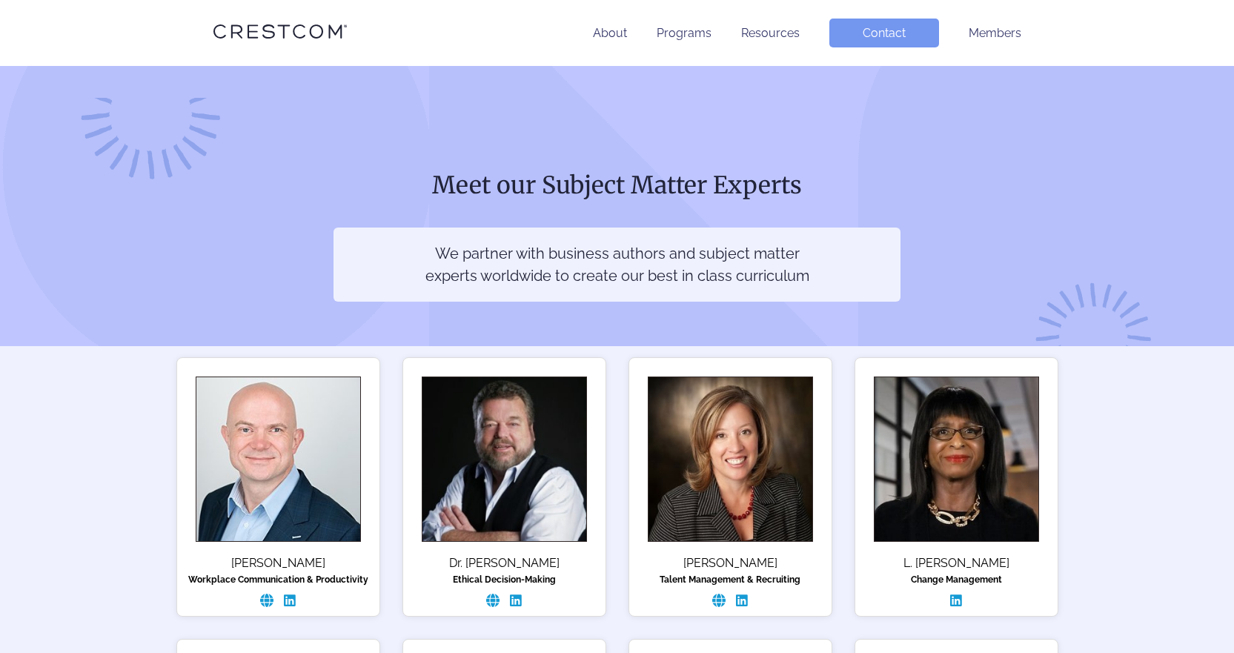 The height and width of the screenshot is (653, 1234). I want to click on img: Gilbert, so click(504, 459).